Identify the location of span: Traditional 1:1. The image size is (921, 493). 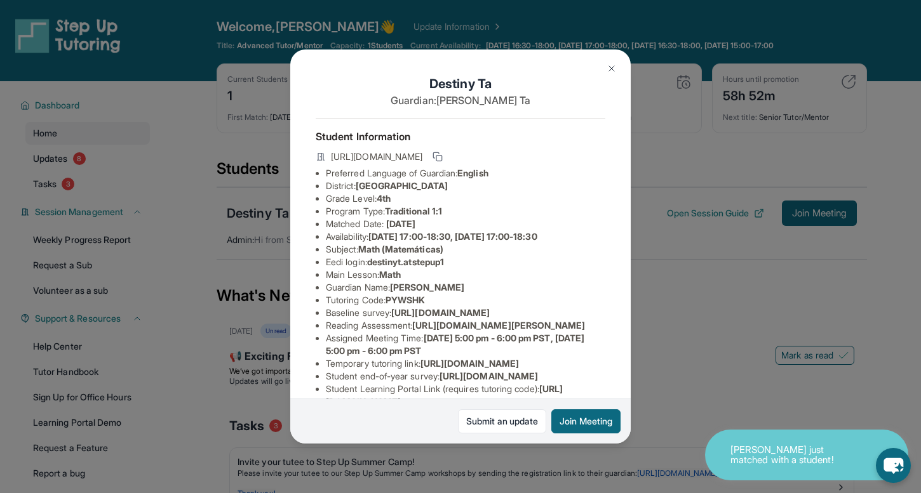
(413, 211).